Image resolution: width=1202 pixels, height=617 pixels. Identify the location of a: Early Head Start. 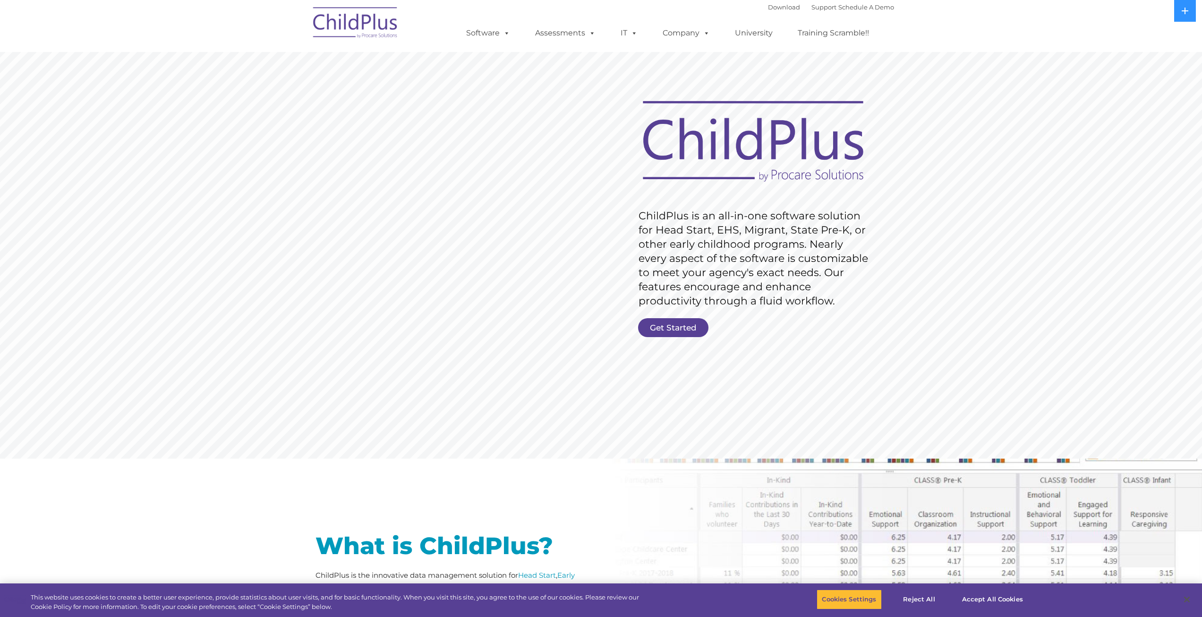
(445, 580).